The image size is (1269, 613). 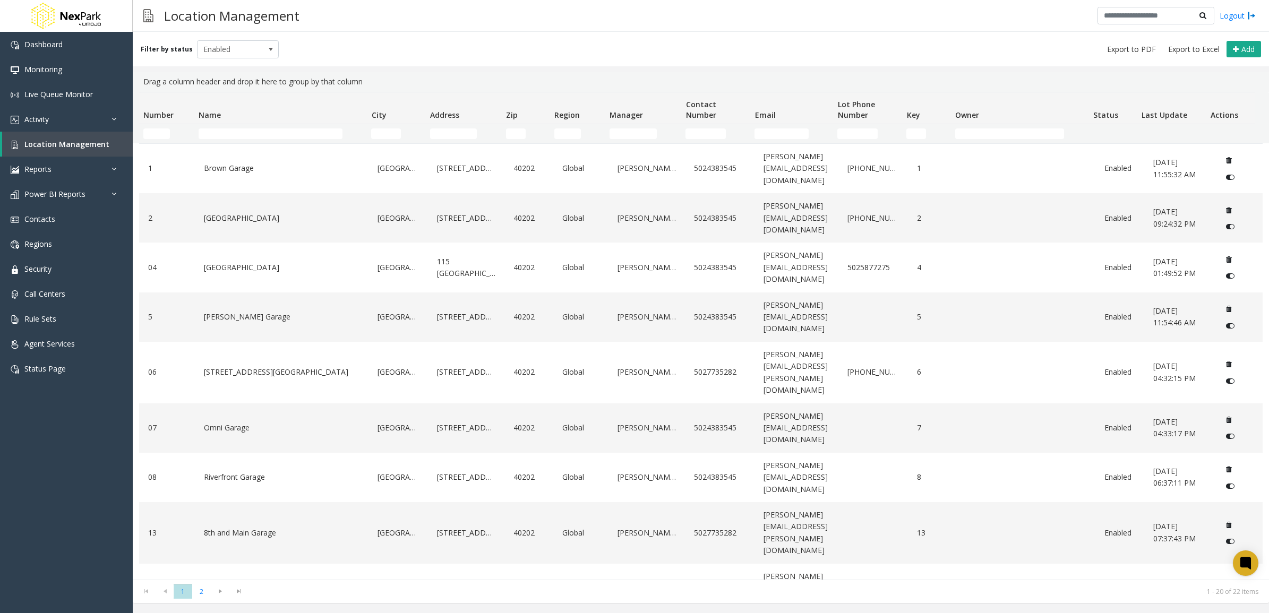 What do you see at coordinates (568, 134) in the screenshot?
I see `input: Region Filter` at bounding box center [568, 134].